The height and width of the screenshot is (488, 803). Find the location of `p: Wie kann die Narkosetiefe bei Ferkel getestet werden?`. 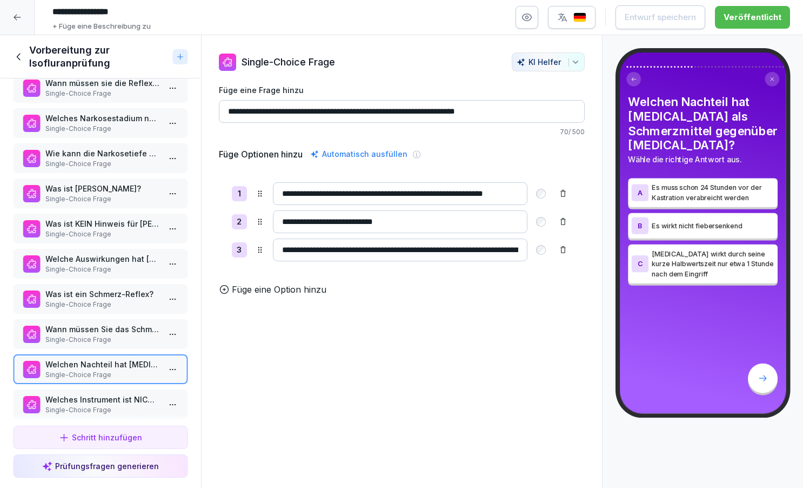

p: Wie kann die Narkosetiefe bei Ferkel getestet werden? is located at coordinates (103, 153).